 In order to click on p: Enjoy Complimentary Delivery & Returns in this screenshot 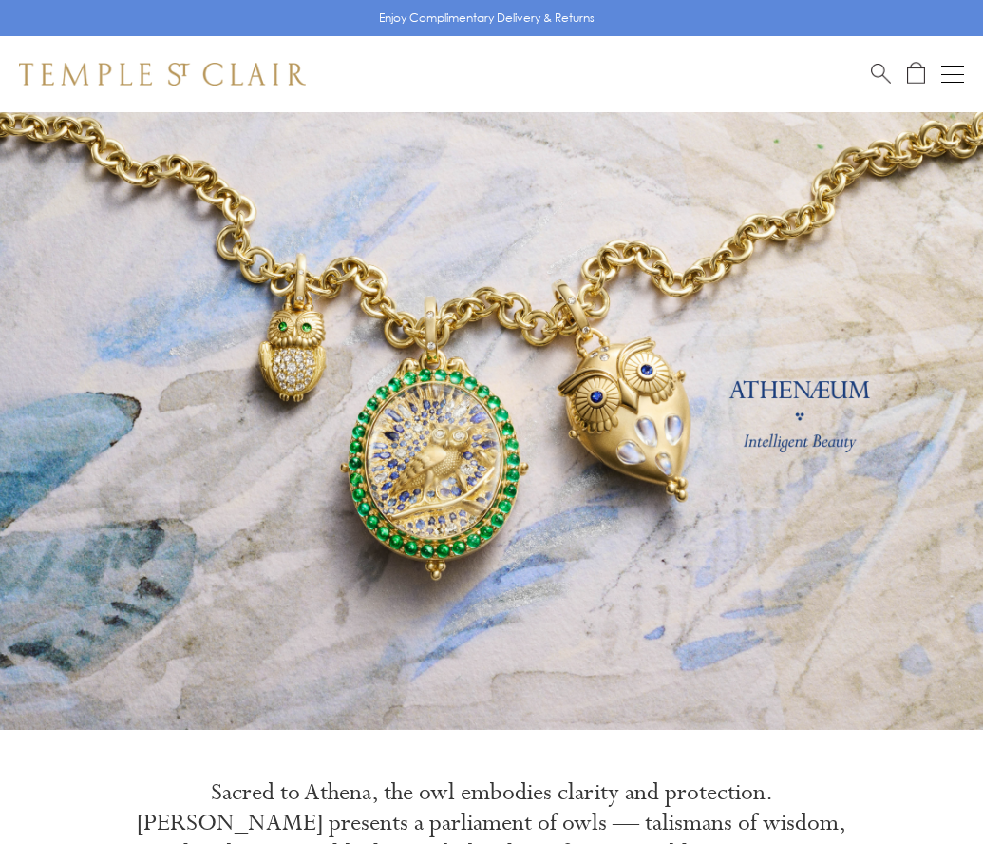, I will do `click(486, 18)`.